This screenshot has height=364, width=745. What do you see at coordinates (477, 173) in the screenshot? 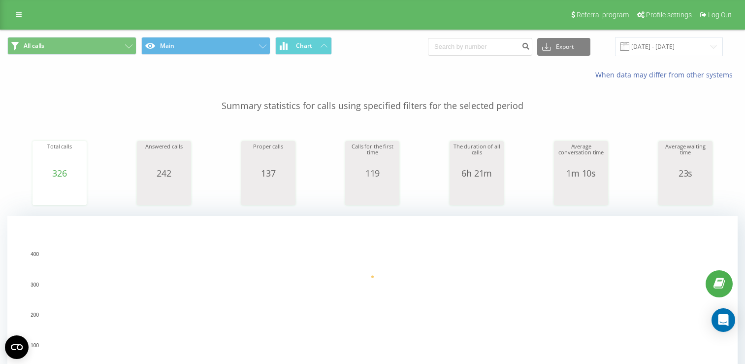
I see `div: 6h 21m` at bounding box center [477, 173].